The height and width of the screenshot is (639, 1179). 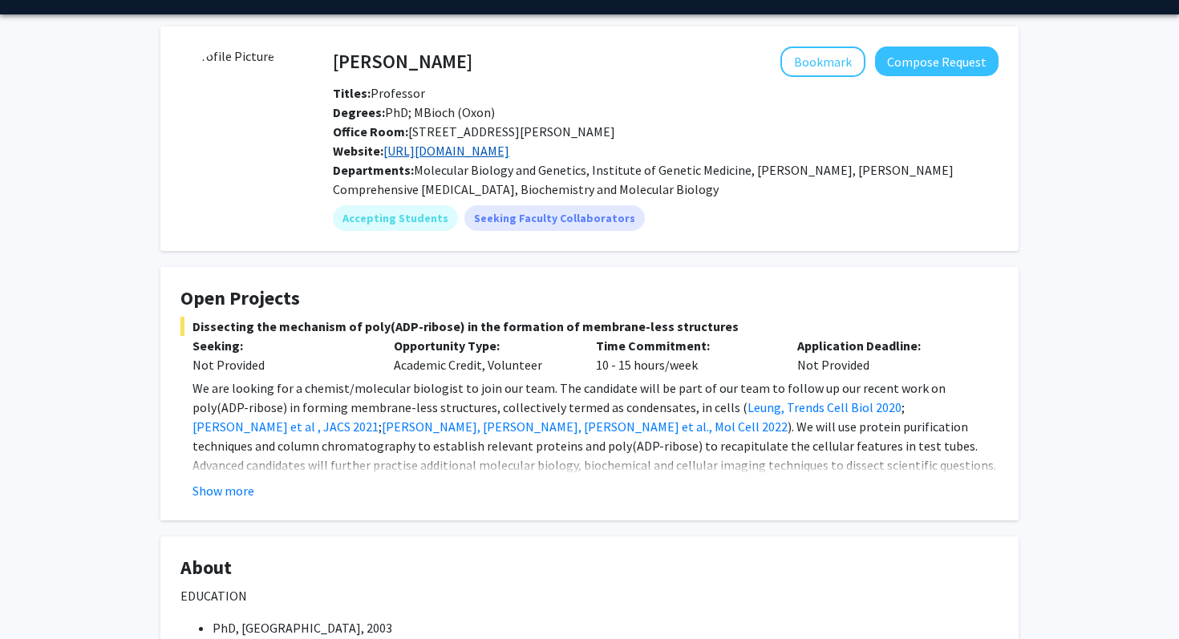 I want to click on a: Opens in a new tab, so click(x=446, y=151).